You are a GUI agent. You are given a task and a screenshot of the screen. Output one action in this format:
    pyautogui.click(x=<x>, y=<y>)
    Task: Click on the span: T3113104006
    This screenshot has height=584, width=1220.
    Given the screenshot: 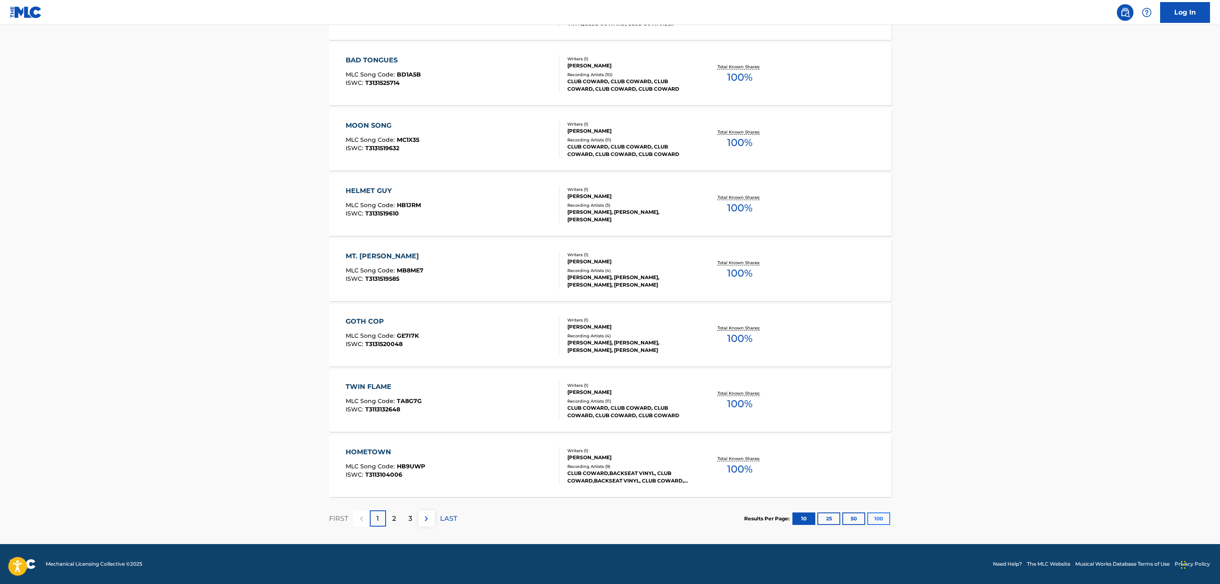 What is the action you would take?
    pyautogui.click(x=383, y=474)
    